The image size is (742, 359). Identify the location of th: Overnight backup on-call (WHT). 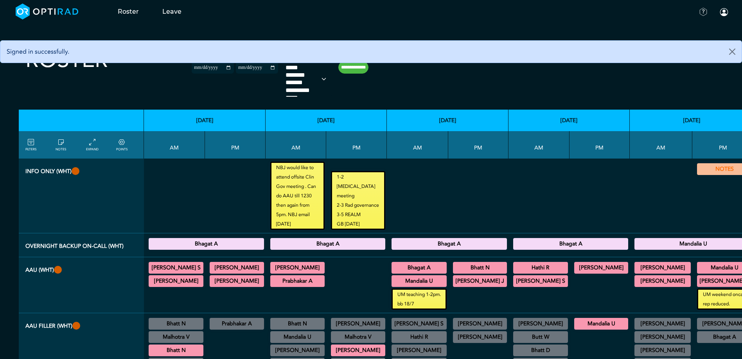
(81, 245).